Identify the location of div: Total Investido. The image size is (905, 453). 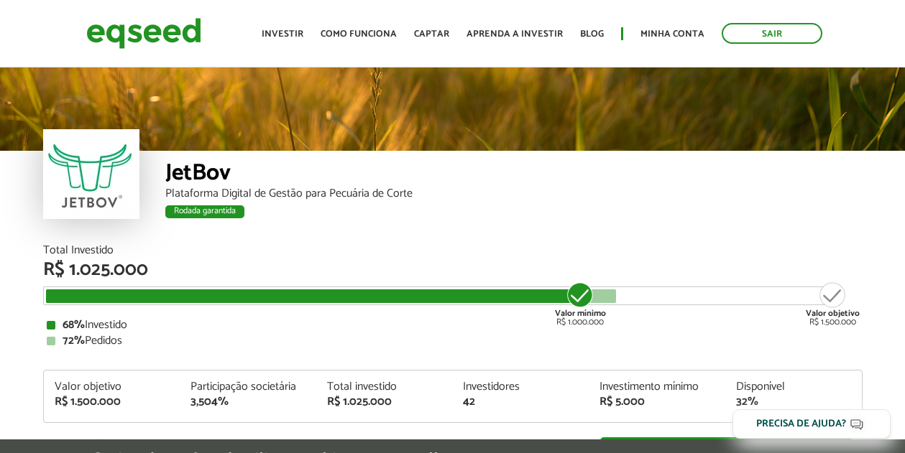
(453, 251).